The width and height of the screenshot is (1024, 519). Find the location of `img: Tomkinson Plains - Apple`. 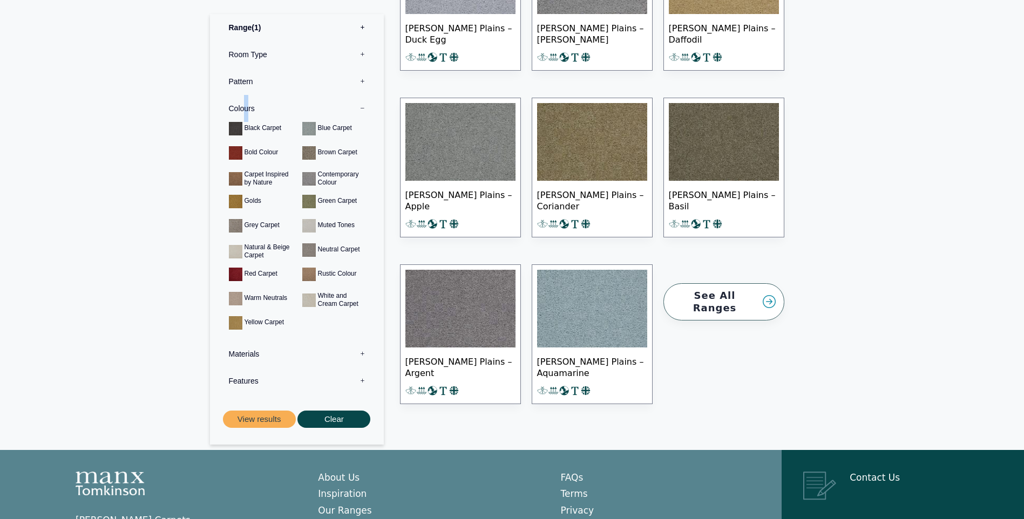

img: Tomkinson Plains - Apple is located at coordinates (461, 142).